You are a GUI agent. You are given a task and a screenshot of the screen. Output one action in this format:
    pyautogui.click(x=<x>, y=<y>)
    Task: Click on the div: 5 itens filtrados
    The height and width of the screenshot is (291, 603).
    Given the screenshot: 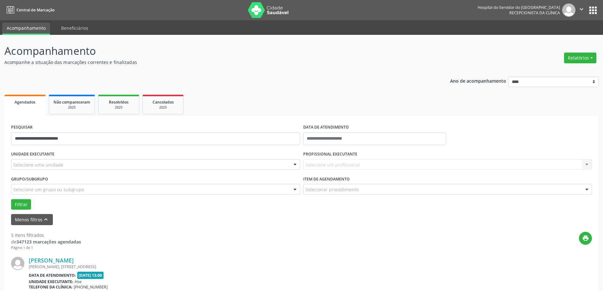 What is the action you would take?
    pyautogui.click(x=46, y=235)
    